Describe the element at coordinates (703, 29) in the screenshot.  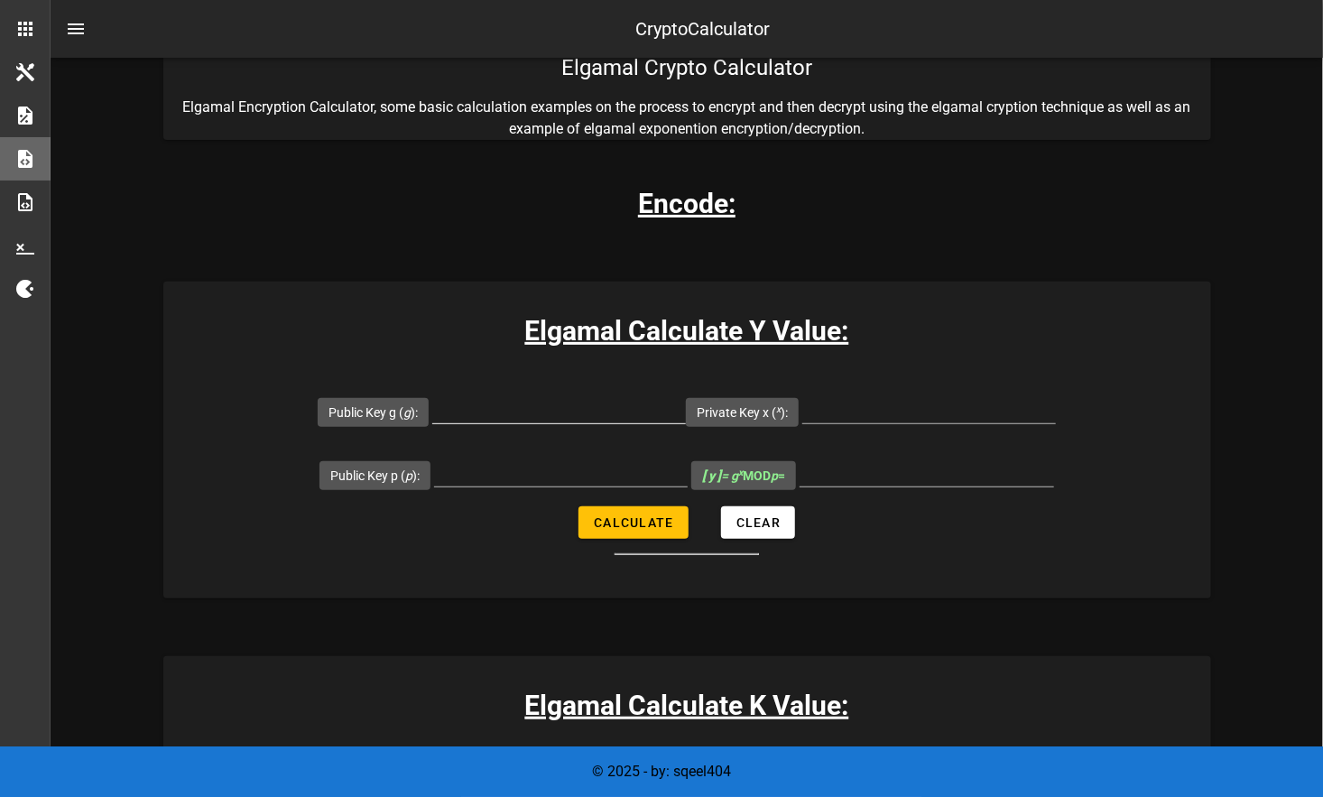
I see `div: CryptoCalculator` at that location.